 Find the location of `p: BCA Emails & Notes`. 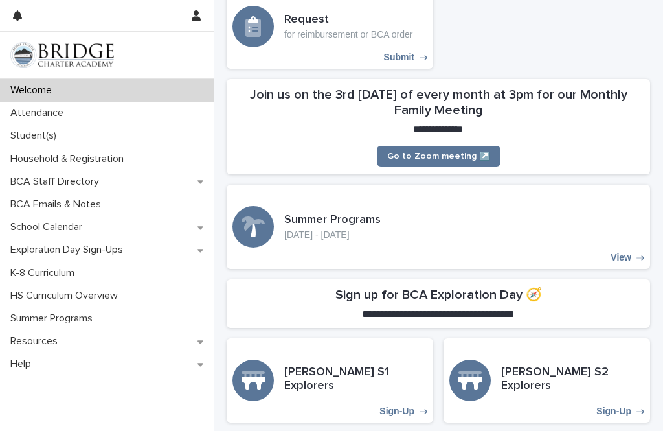

p: BCA Emails & Notes is located at coordinates (58, 204).